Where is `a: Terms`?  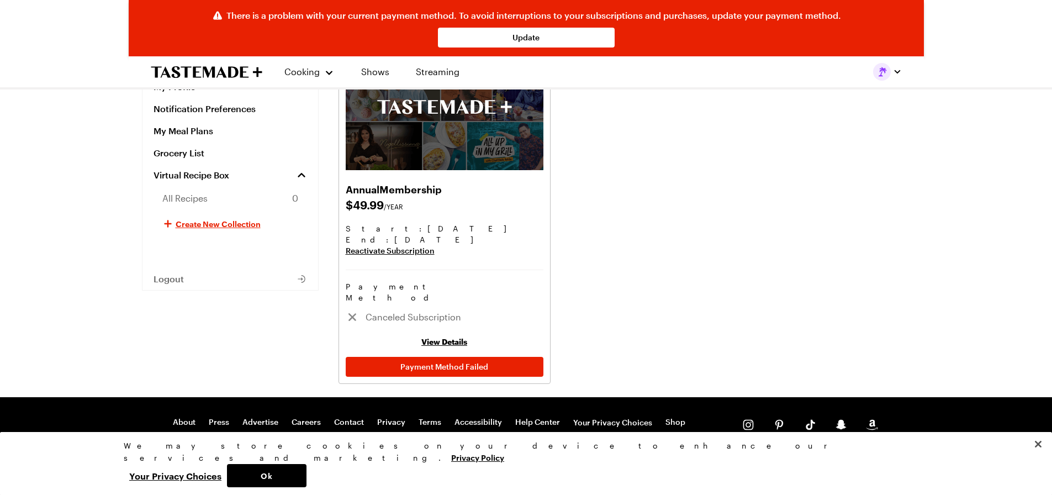 a: Terms is located at coordinates (430, 422).